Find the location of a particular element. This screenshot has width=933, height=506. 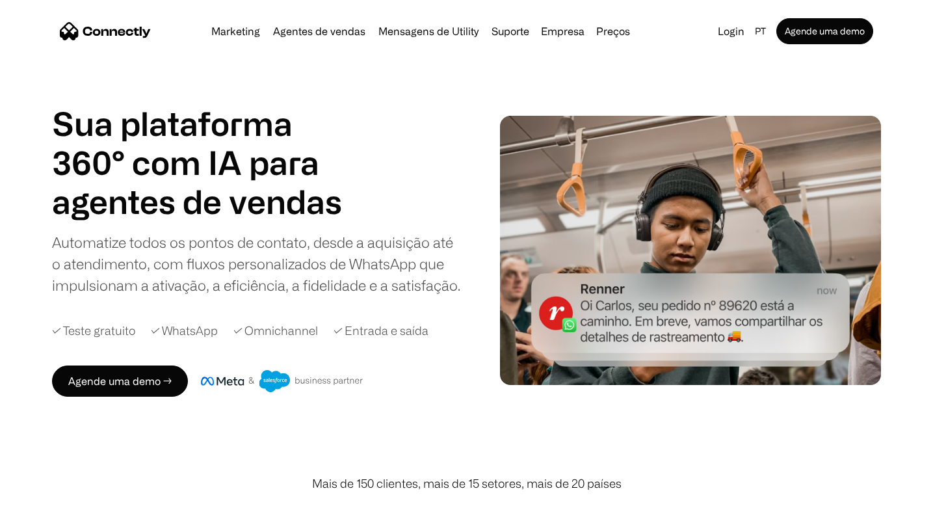

a: Agentes de vendas is located at coordinates (319, 31).